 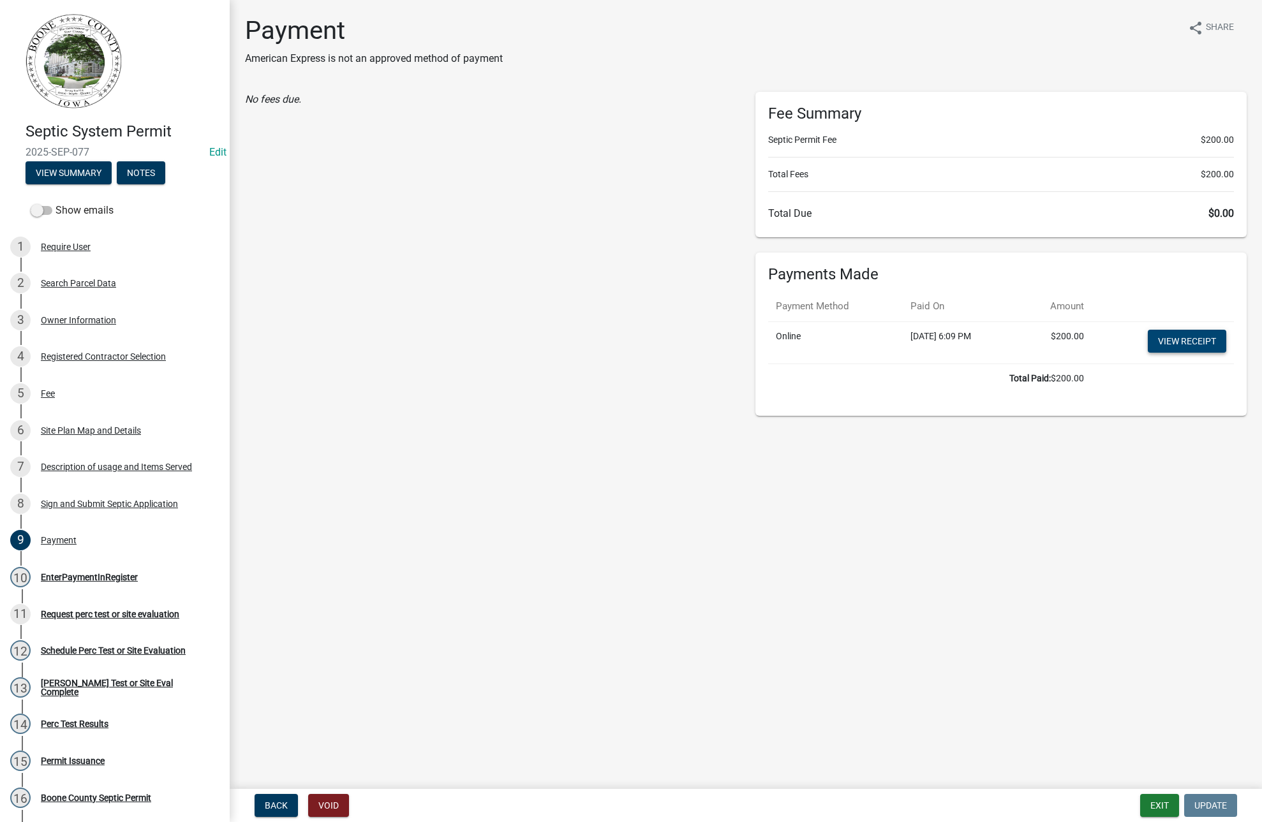 I want to click on div: Fee, so click(x=48, y=394).